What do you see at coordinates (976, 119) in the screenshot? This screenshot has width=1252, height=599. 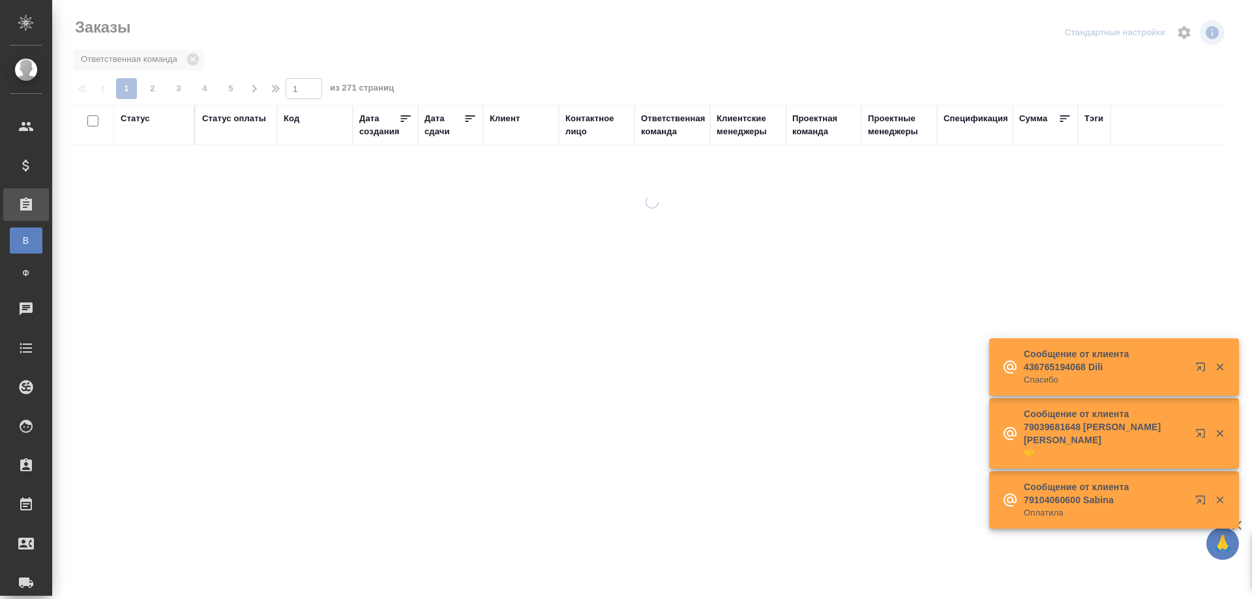 I see `div: Спецификация` at bounding box center [976, 119].